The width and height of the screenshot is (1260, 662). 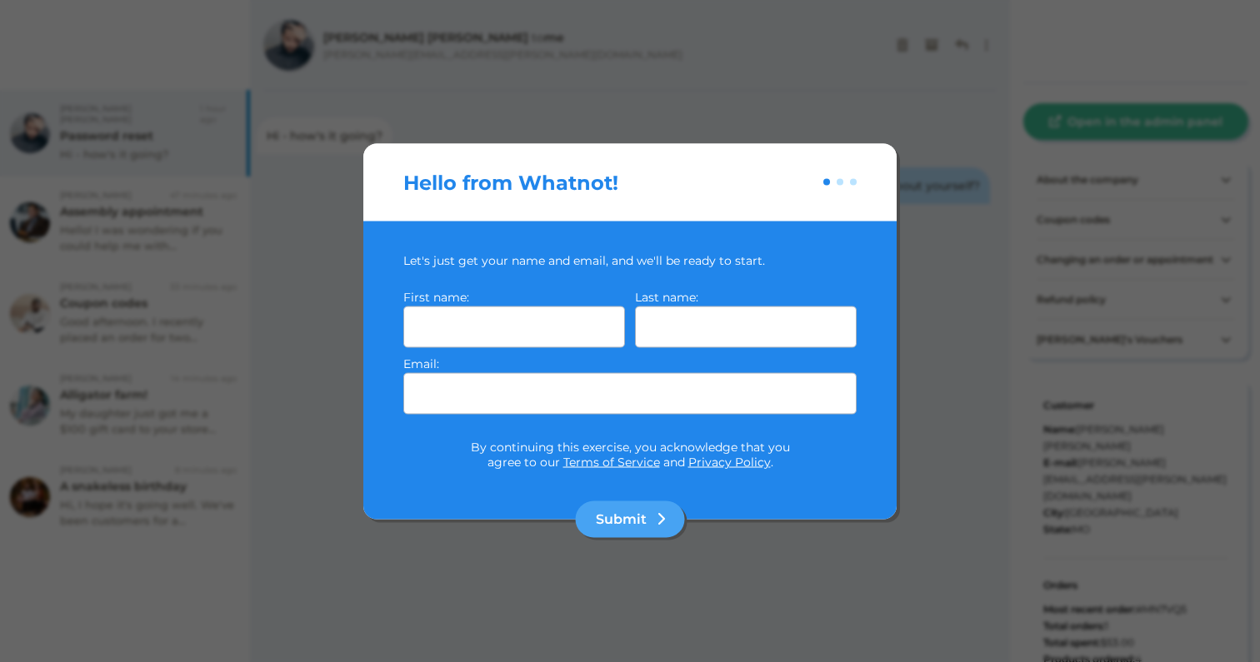 What do you see at coordinates (630, 260) in the screenshot?
I see `div: Let's just get your name and email, and we'll be ready to start.` at bounding box center [630, 260].